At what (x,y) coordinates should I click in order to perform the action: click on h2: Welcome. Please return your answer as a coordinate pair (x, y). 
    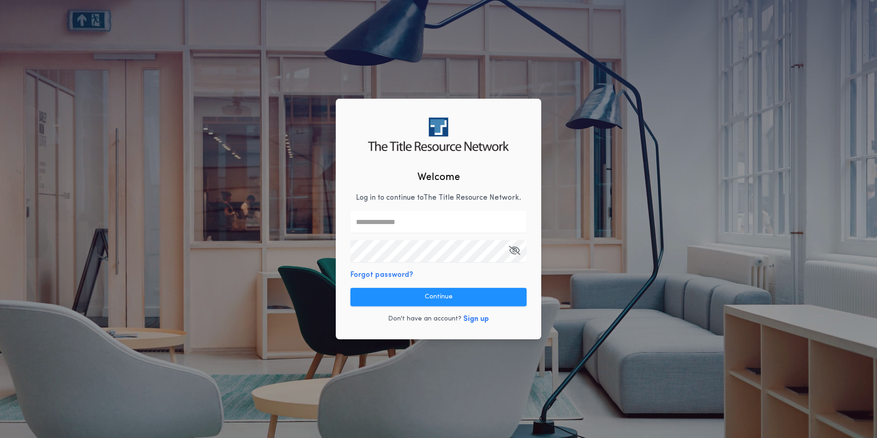
    Looking at the image, I should click on (438, 177).